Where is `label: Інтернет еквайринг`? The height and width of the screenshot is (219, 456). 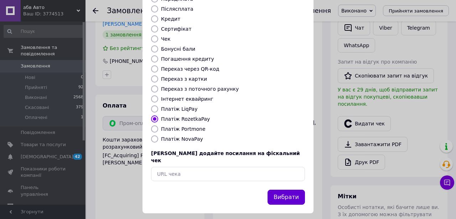 label: Інтернет еквайринг is located at coordinates (187, 99).